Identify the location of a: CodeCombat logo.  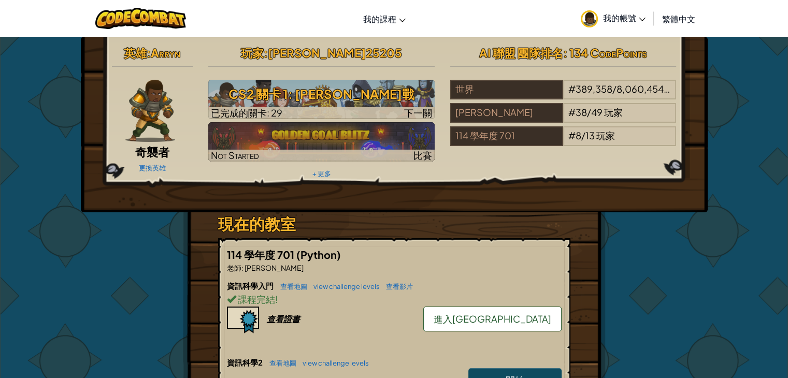
(140, 18).